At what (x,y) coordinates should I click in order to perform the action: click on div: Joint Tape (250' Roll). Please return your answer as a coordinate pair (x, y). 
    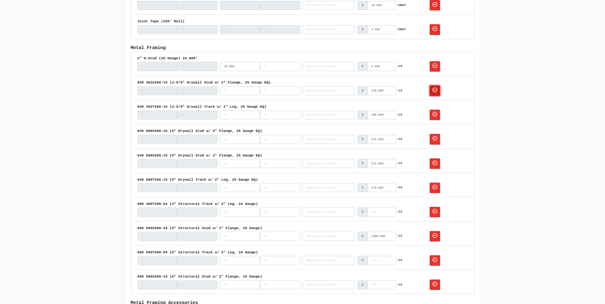
    Looking at the image, I should click on (302, 21).